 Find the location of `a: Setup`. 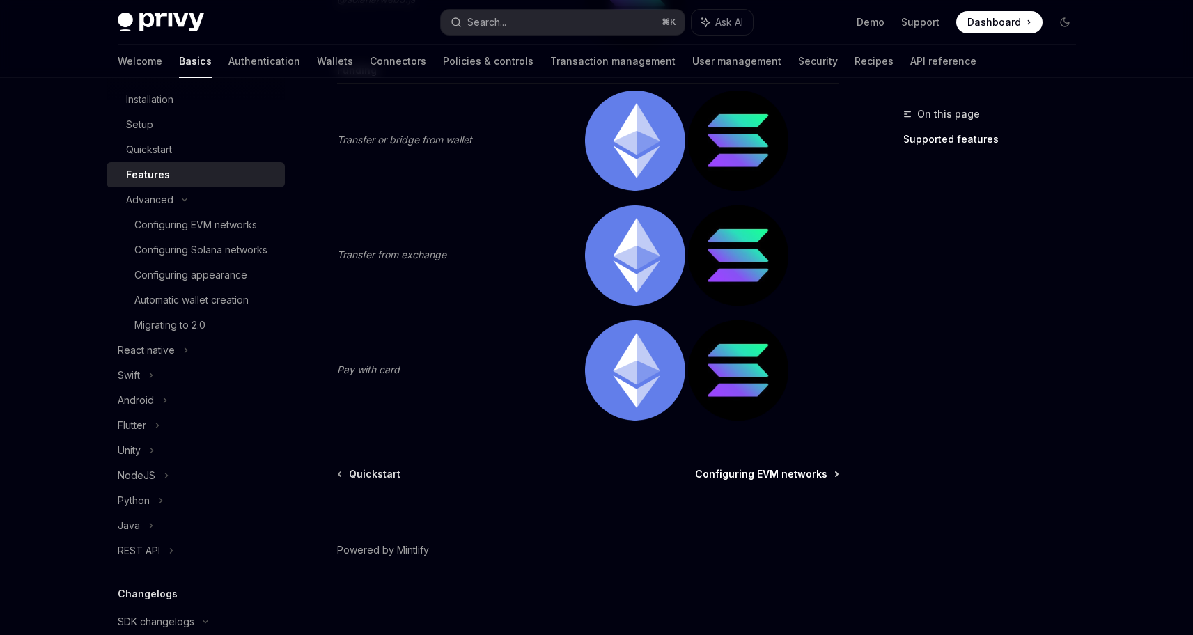

a: Setup is located at coordinates (196, 125).